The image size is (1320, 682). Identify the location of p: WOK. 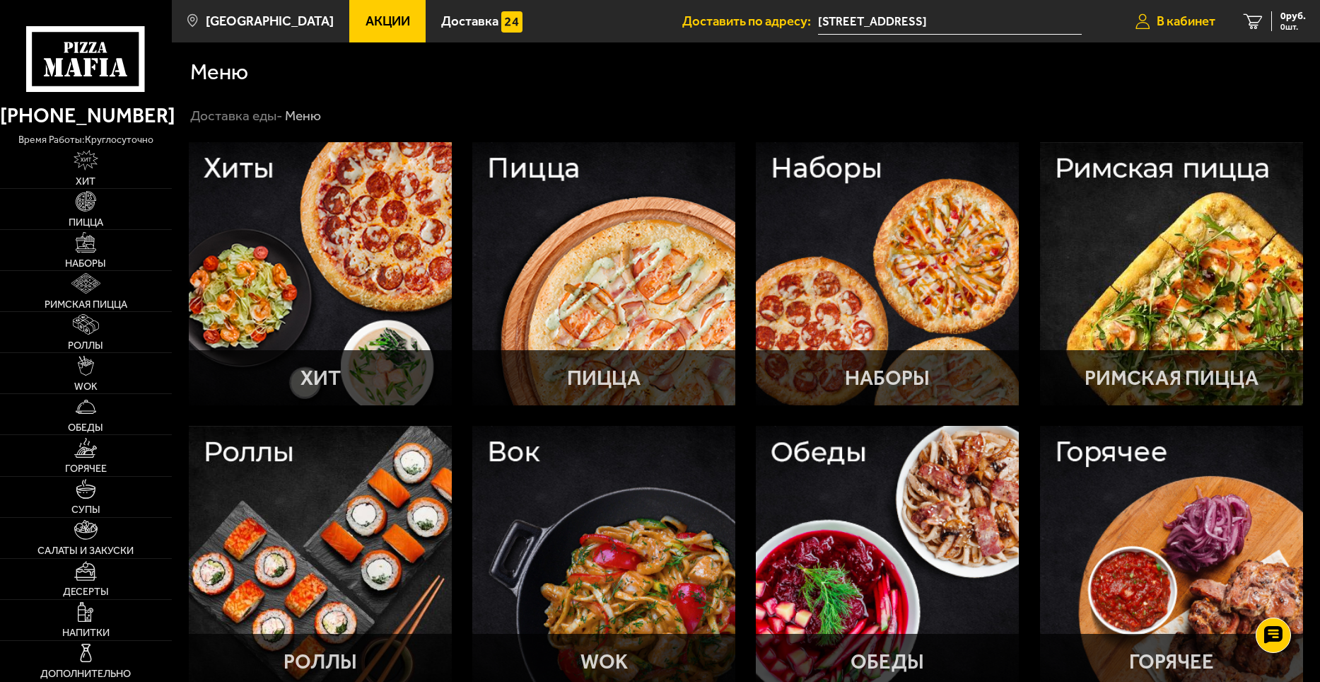
(604, 661).